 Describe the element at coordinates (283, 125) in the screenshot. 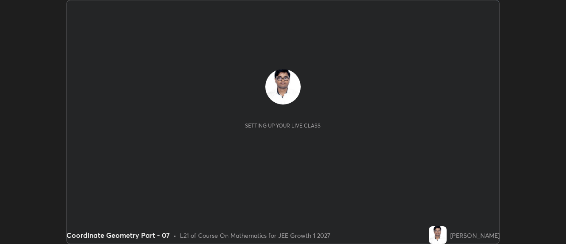

I see `div: Setting up your live class` at that location.